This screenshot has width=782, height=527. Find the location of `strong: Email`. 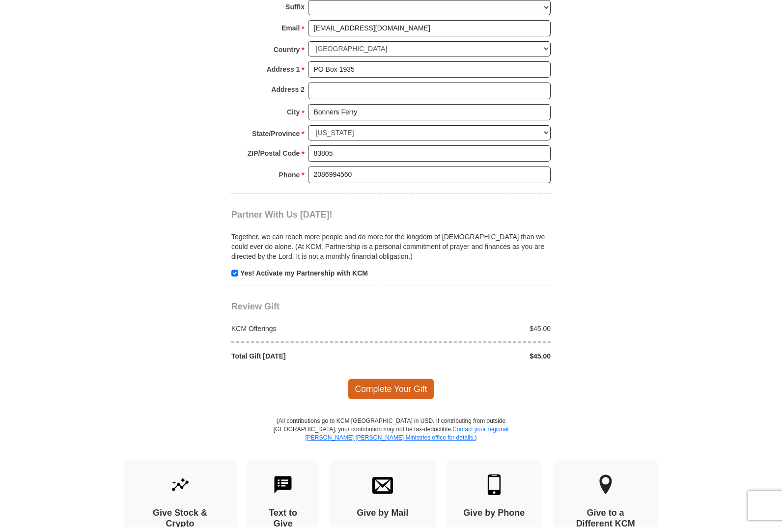

strong: Email is located at coordinates (290, 28).